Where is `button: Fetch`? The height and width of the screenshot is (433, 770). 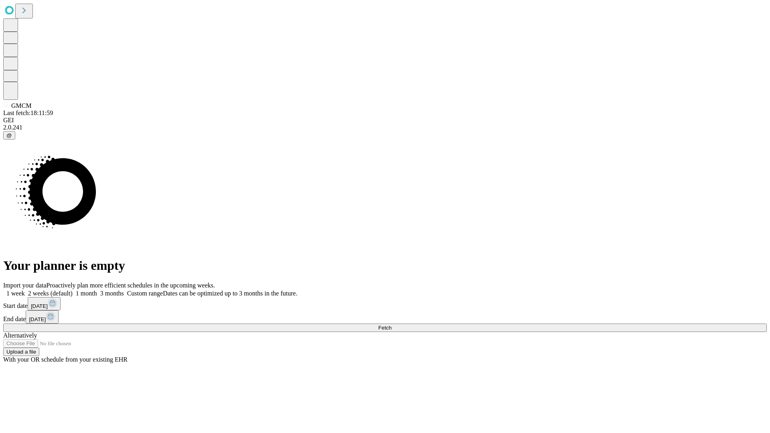
button: Fetch is located at coordinates (385, 328).